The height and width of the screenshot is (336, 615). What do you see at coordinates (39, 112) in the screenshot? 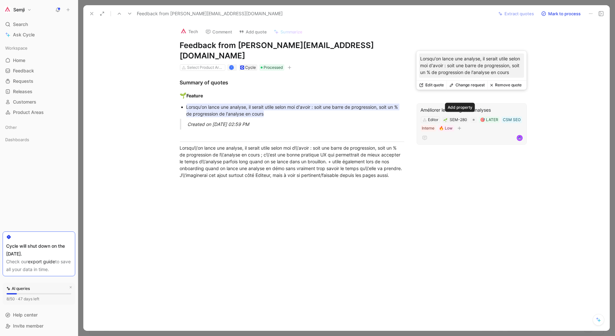
I see `a: Product Areas` at bounding box center [39, 112].